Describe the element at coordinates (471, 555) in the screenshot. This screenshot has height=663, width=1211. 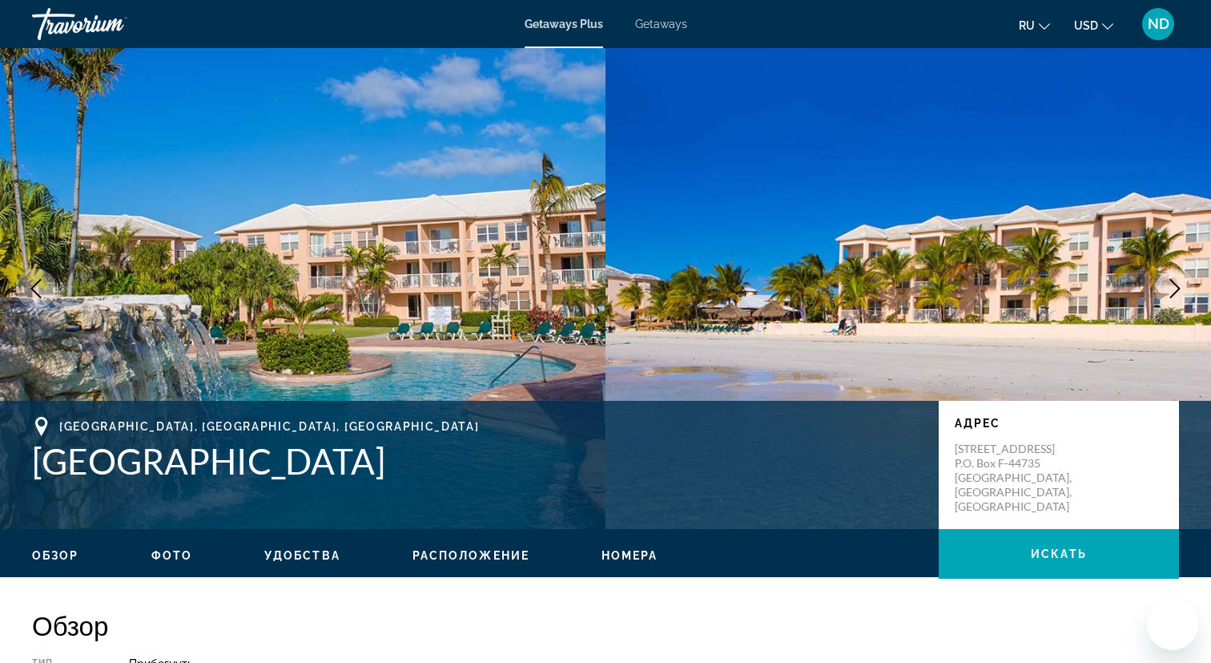
I see `span: Расположение` at that location.